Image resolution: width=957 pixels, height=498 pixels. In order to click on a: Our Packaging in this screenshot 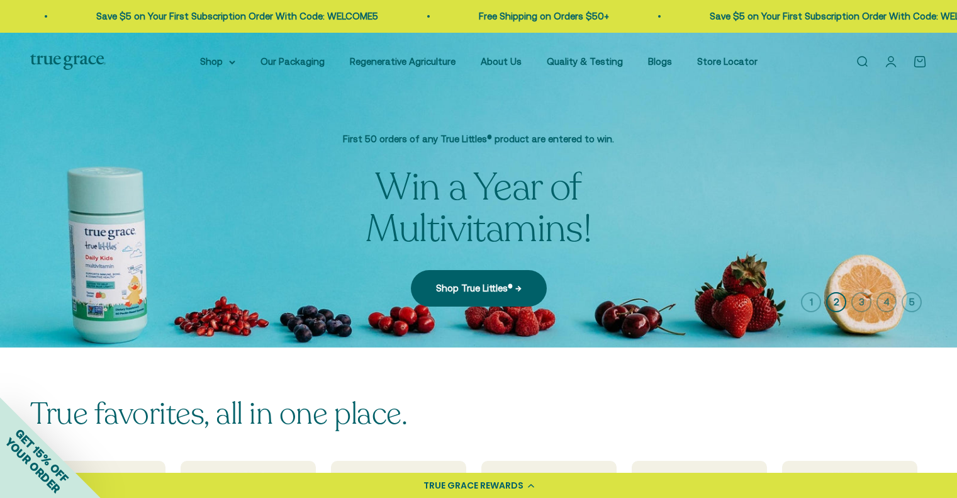, I will do `click(293, 61)`.